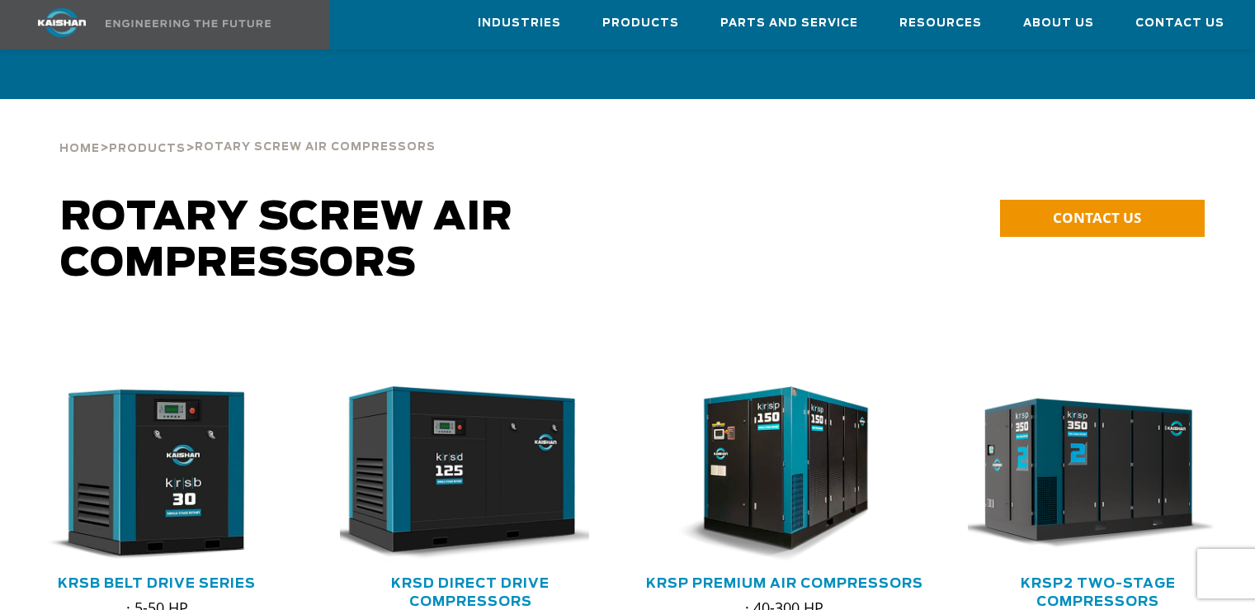 The image size is (1255, 610). Describe the element at coordinates (79, 149) in the screenshot. I see `span: Home` at that location.